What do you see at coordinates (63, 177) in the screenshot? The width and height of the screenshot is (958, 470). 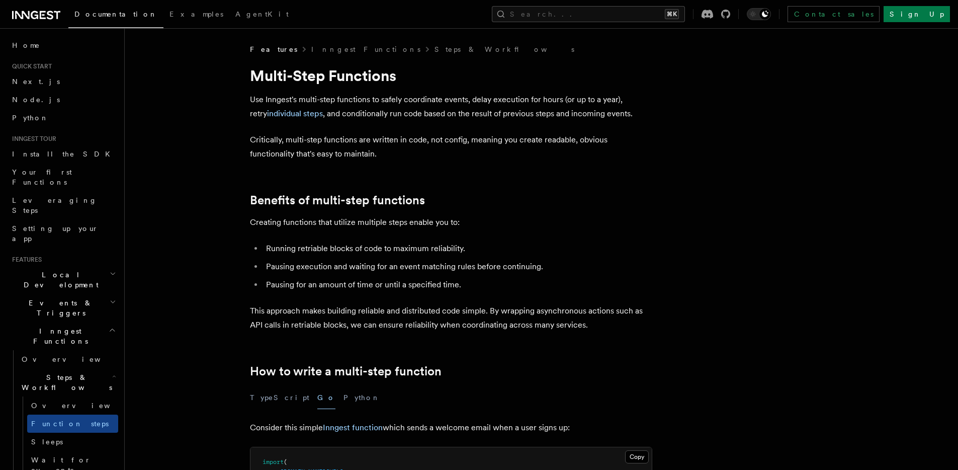 I see `a: Your first Functions` at bounding box center [63, 177].